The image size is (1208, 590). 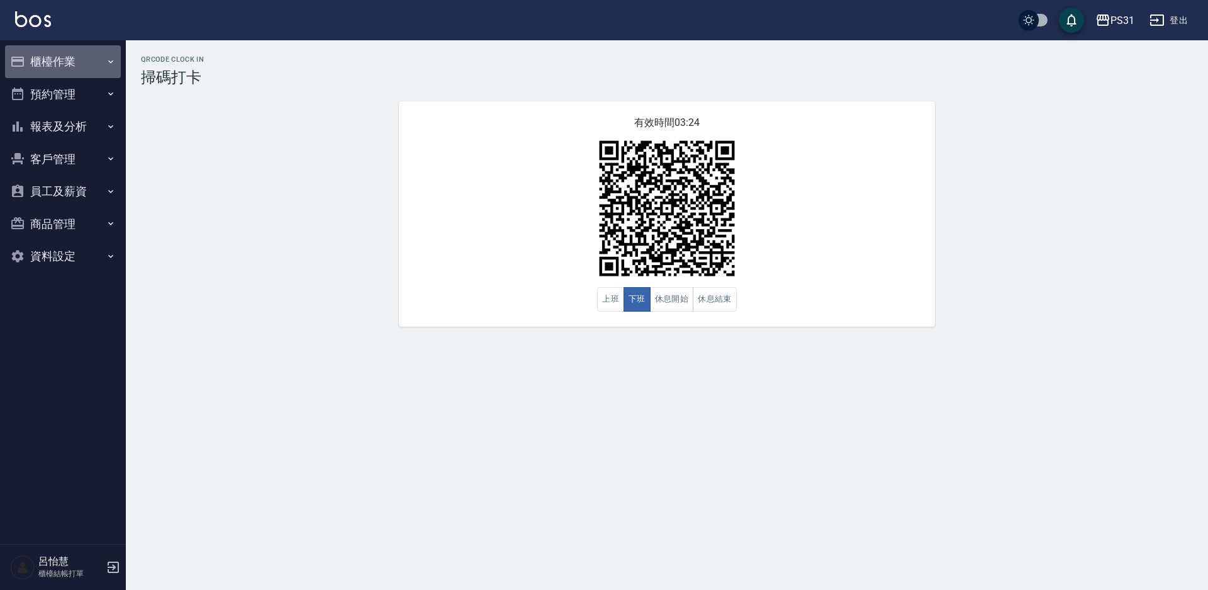 What do you see at coordinates (63, 191) in the screenshot?
I see `button: 員工及薪資` at bounding box center [63, 191].